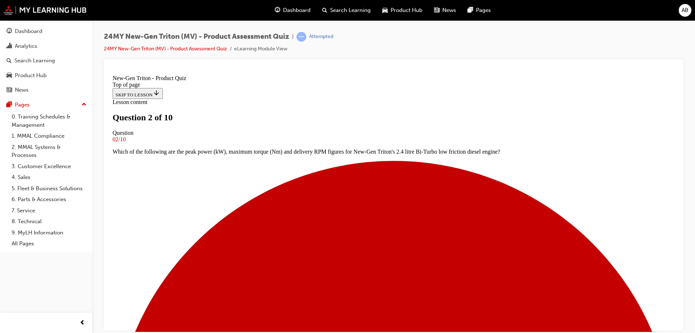 Image resolution: width=695 pixels, height=333 pixels. What do you see at coordinates (483, 10) in the screenshot?
I see `span: Pages` at bounding box center [483, 10].